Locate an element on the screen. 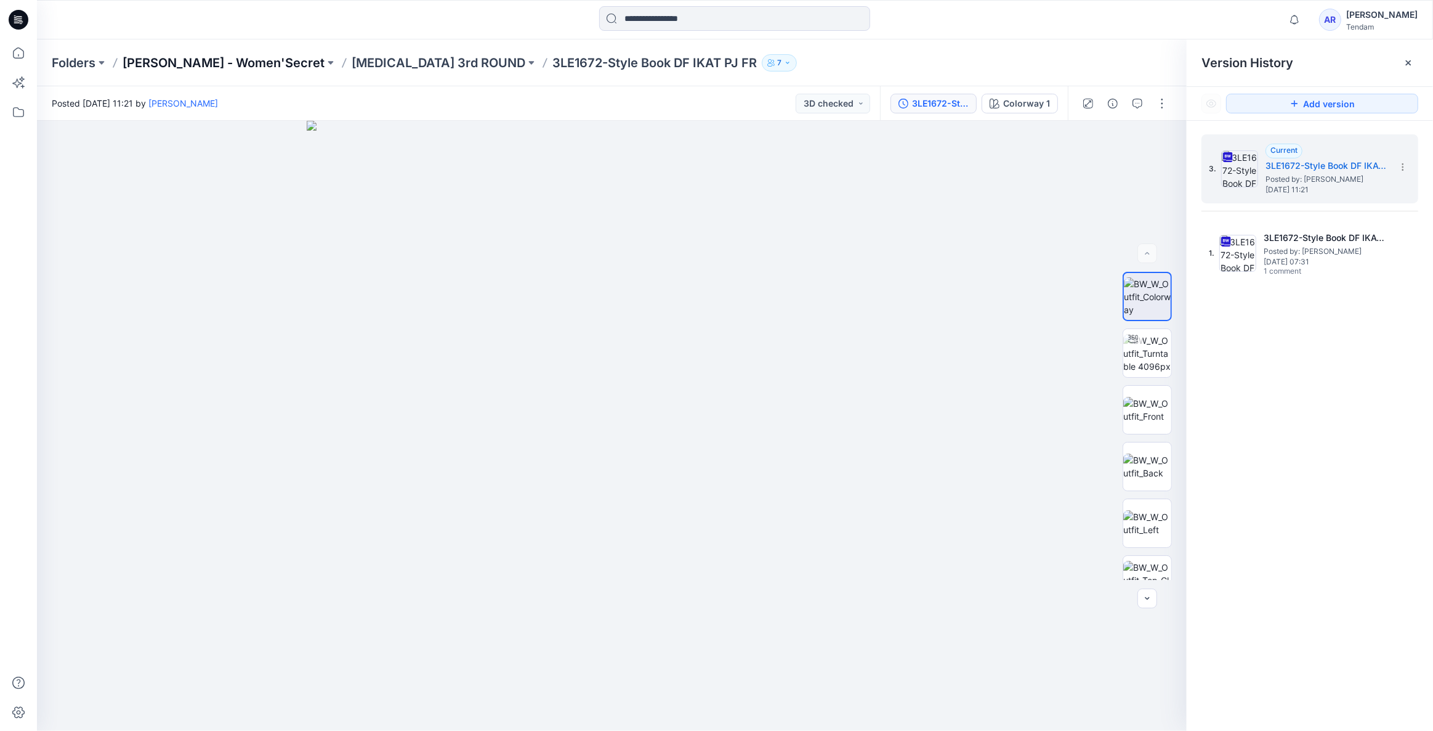 This screenshot has width=1433, height=731. button: Details is located at coordinates (1113, 103).